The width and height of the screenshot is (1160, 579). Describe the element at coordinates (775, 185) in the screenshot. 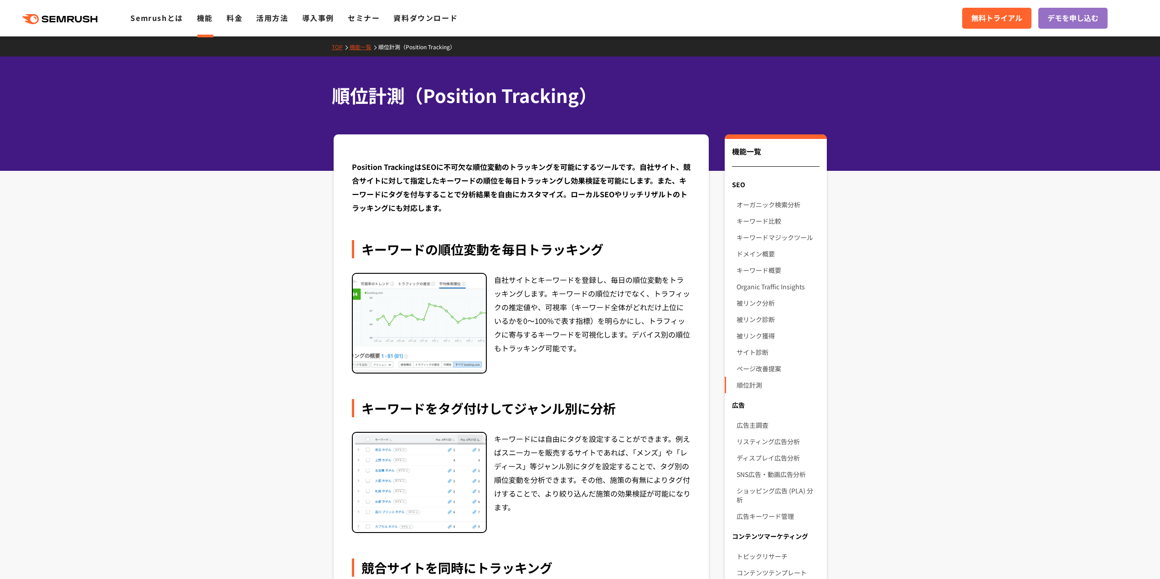

I see `div: SEO` at that location.